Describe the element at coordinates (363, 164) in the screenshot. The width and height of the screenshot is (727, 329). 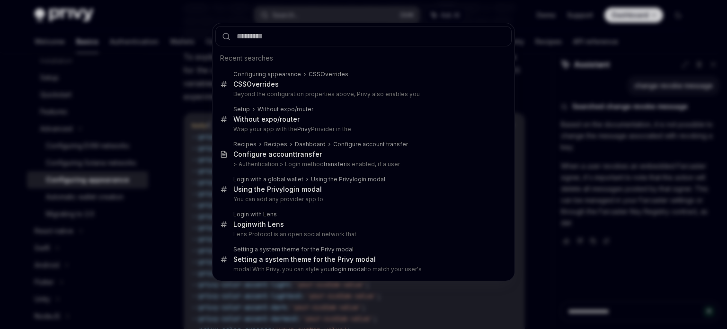
I see `p: > Authentication > Login method is enabled, if a user` at that location.